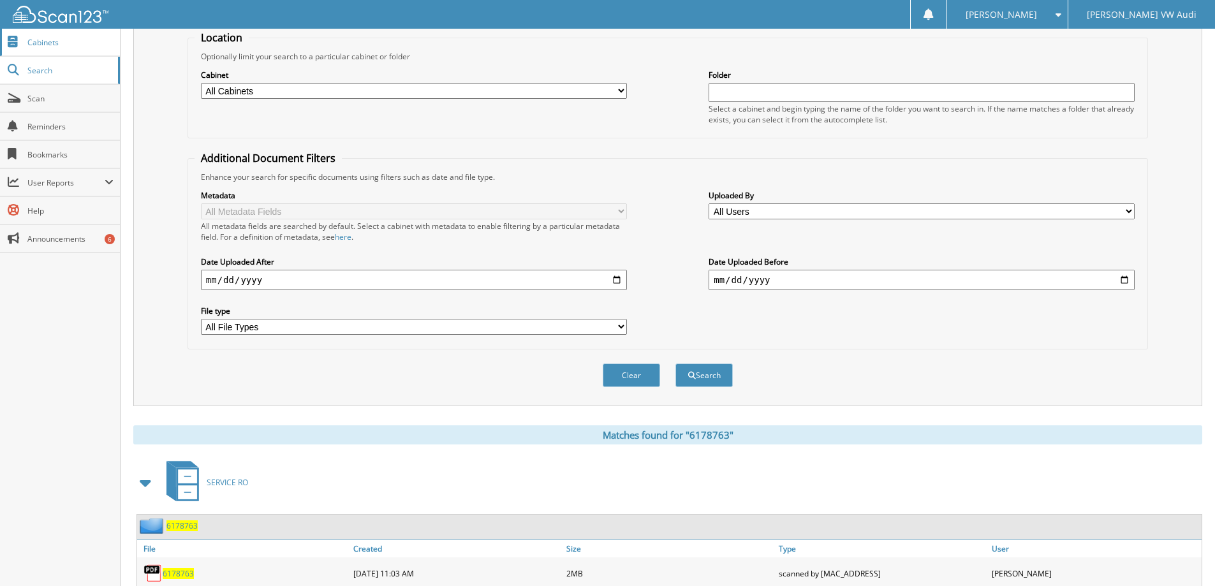  I want to click on div: Chat Widget, so click(1183, 556).